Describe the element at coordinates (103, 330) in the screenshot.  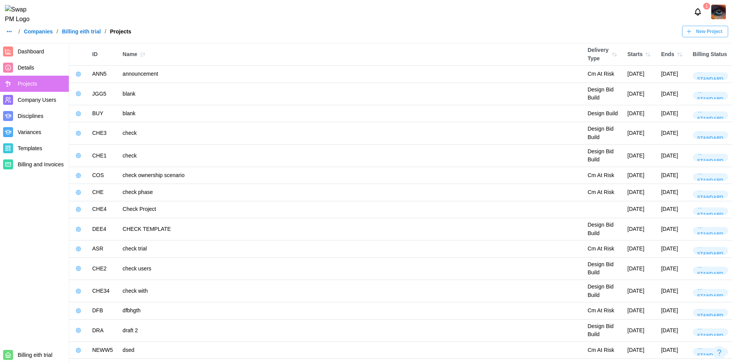
I see `td: DRA` at that location.